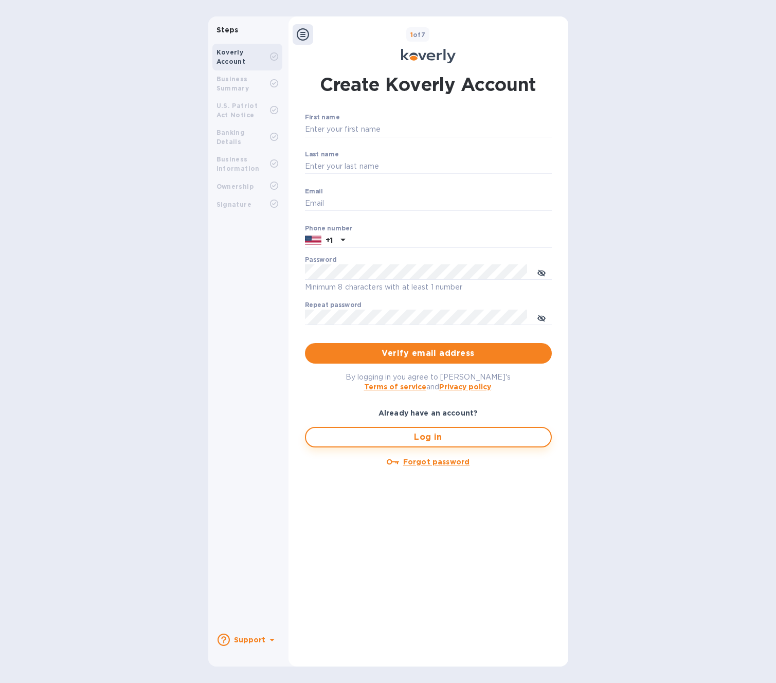 The image size is (776, 683). What do you see at coordinates (322, 118) in the screenshot?
I see `label: First name` at bounding box center [322, 118].